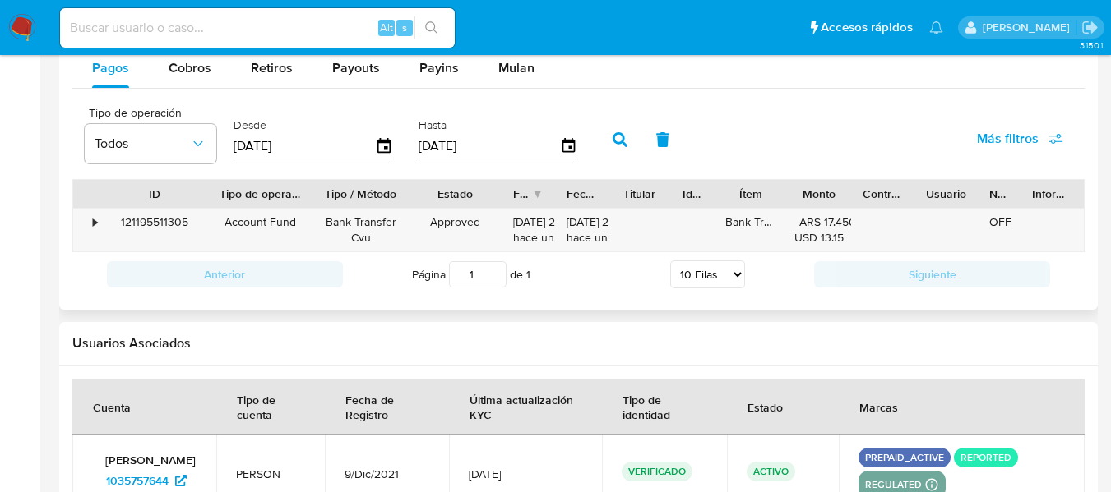  I want to click on span: Alt, so click(386, 27).